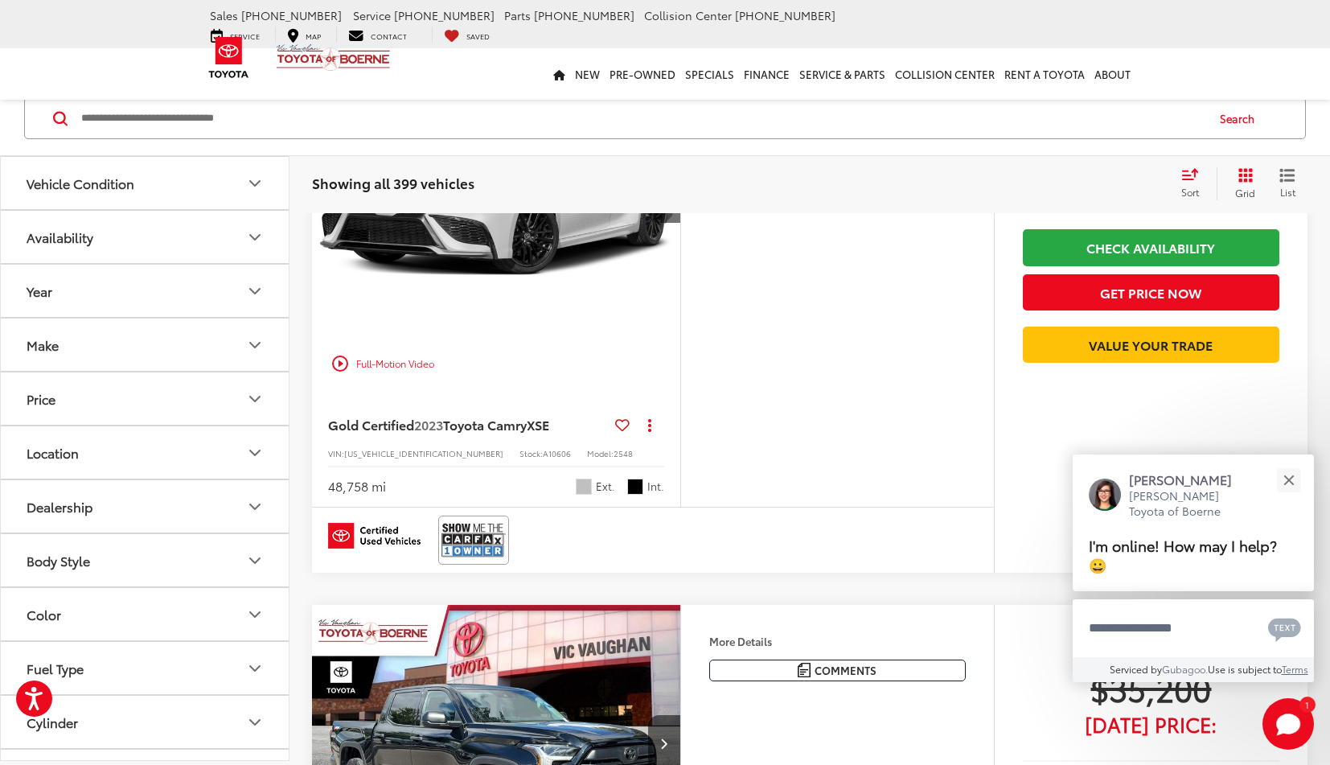 This screenshot has height=765, width=1330. Describe the element at coordinates (146, 399) in the screenshot. I see `button: PricePrice` at that location.